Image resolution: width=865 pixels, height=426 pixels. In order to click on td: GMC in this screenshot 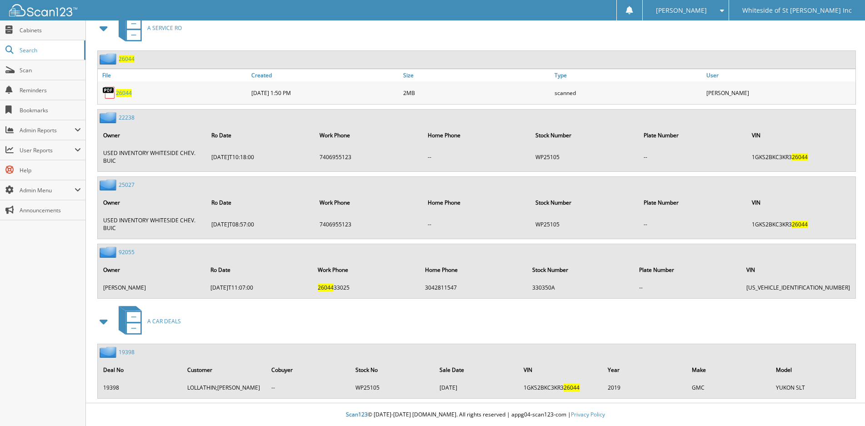, I will do `click(729, 387)`.